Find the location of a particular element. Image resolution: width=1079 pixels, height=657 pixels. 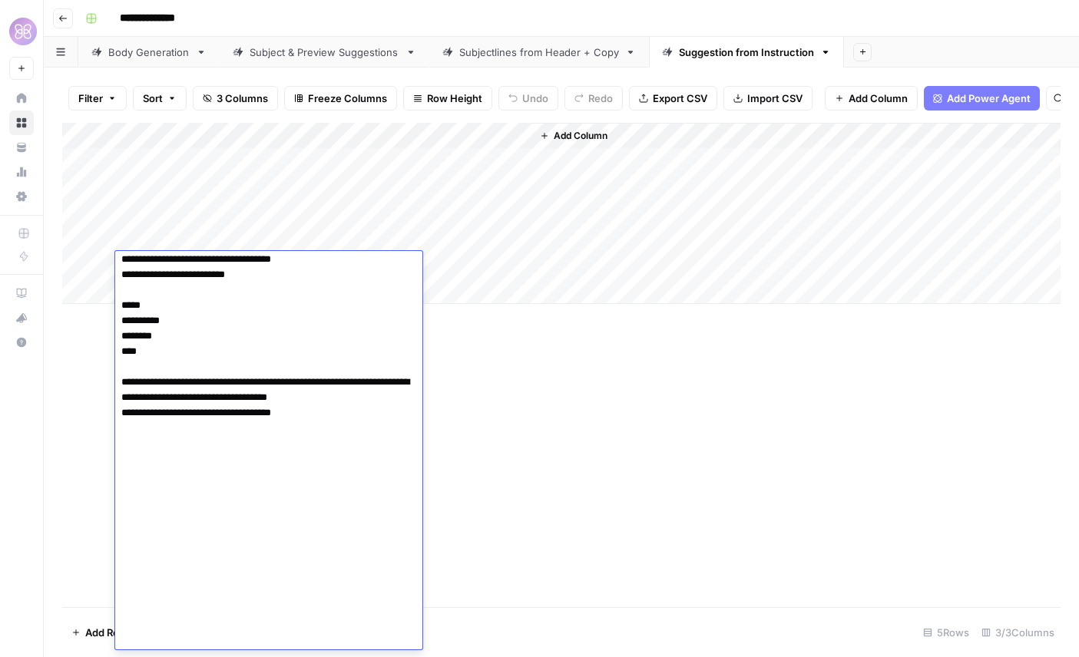

div: Subjectlines from Header + Copy is located at coordinates (539, 52).